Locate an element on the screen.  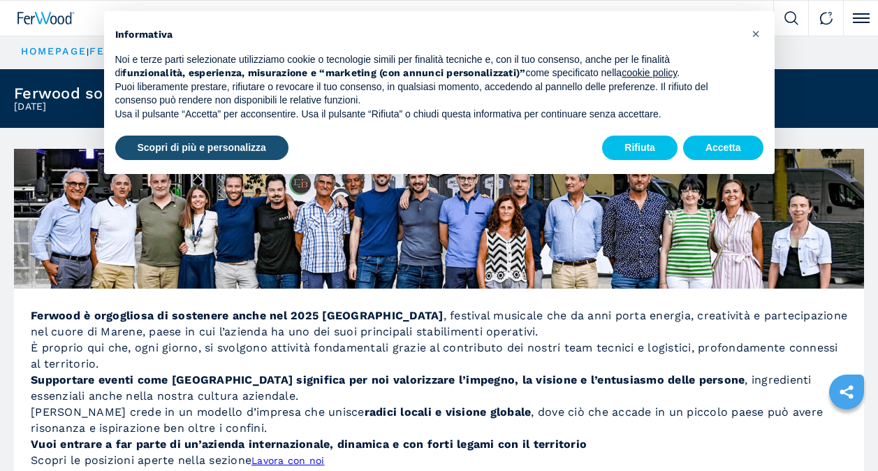
p: , ingredienti essenziali anche nella nostra cultura aziendale. is located at coordinates (438, 388).